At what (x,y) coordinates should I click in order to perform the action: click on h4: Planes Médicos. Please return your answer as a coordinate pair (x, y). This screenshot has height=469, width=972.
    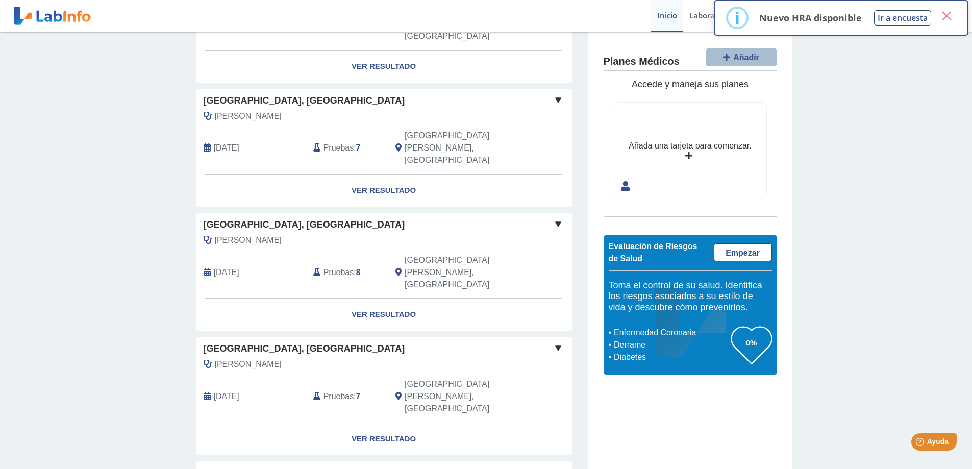
    Looking at the image, I should click on (641, 62).